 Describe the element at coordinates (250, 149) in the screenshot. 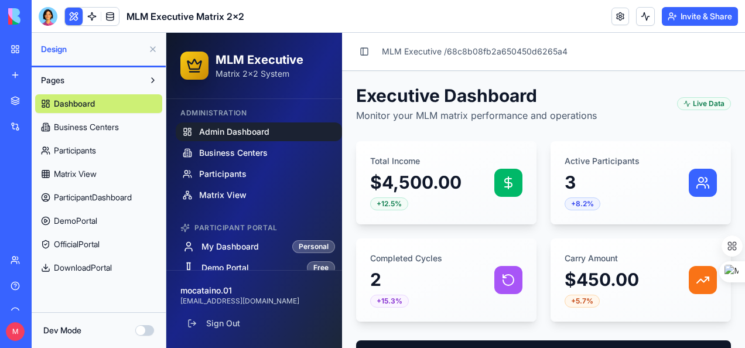

I see `p: $4,500.00` at that location.